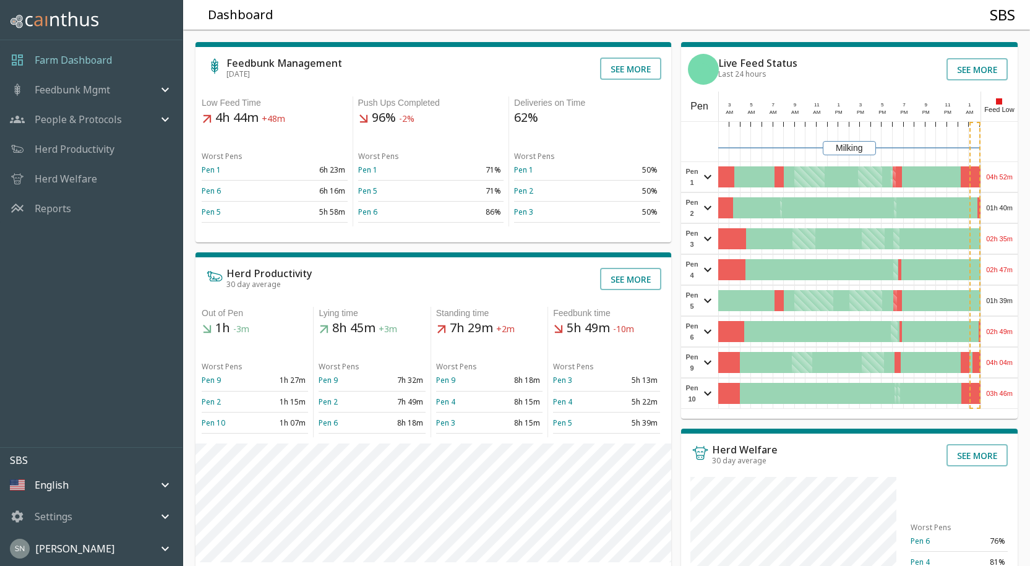 The height and width of the screenshot is (566, 1030). Describe the element at coordinates (623, 329) in the screenshot. I see `span: -10m` at that location.